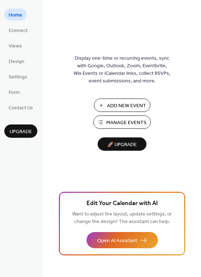 This screenshot has height=277, width=201. Describe the element at coordinates (18, 77) in the screenshot. I see `span: Settings` at that location.